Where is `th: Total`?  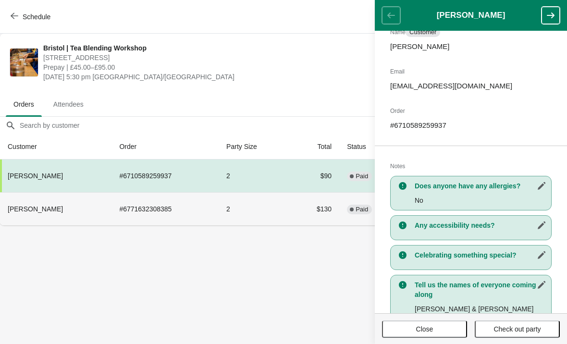 th: Total is located at coordinates (315, 147).